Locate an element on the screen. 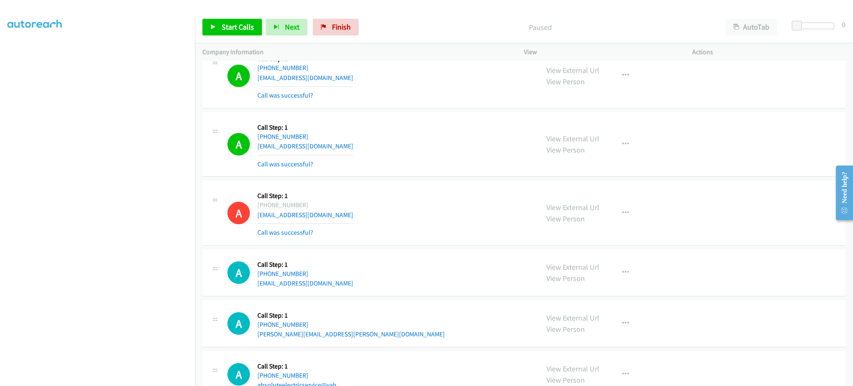 This screenshot has width=853, height=386. a: Finish is located at coordinates (336, 27).